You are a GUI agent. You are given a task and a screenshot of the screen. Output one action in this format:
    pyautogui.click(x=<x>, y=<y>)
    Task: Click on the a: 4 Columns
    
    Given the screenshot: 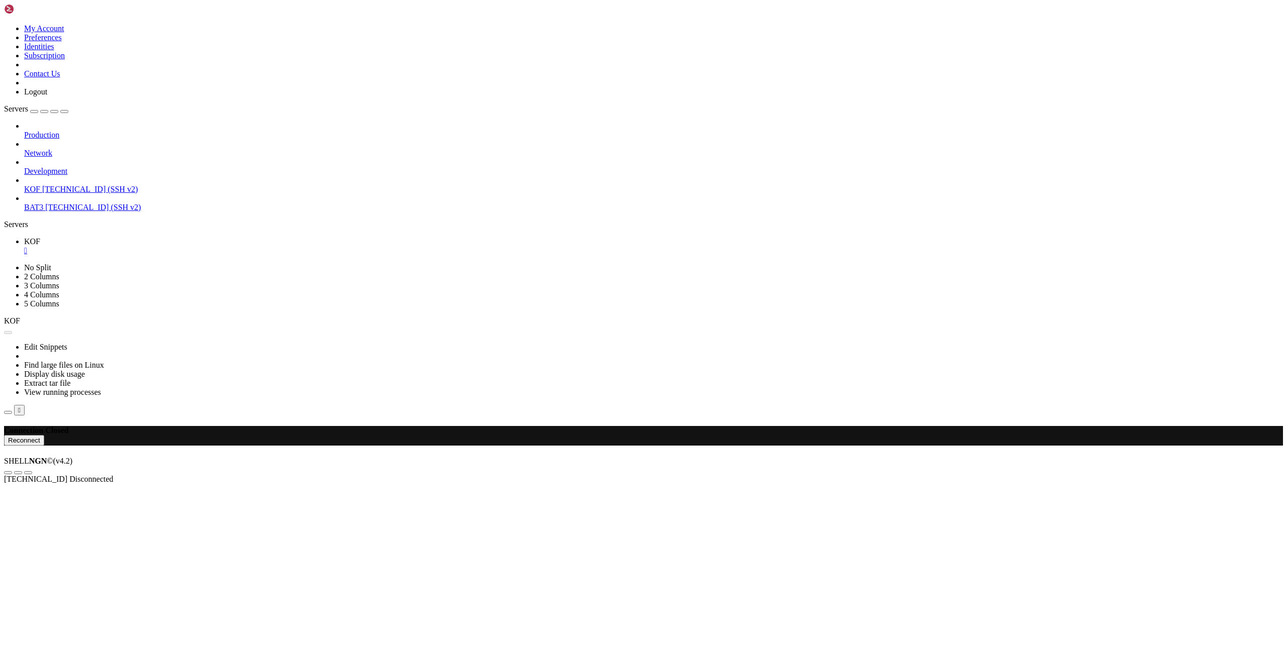 What is the action you would take?
    pyautogui.click(x=42, y=295)
    